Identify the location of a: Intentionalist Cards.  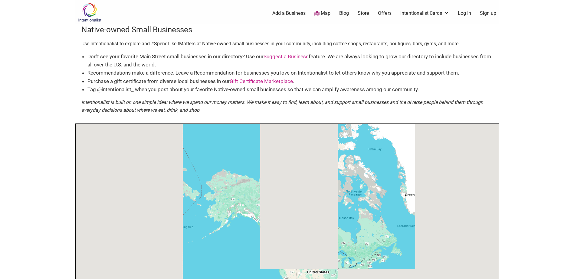
(425, 13).